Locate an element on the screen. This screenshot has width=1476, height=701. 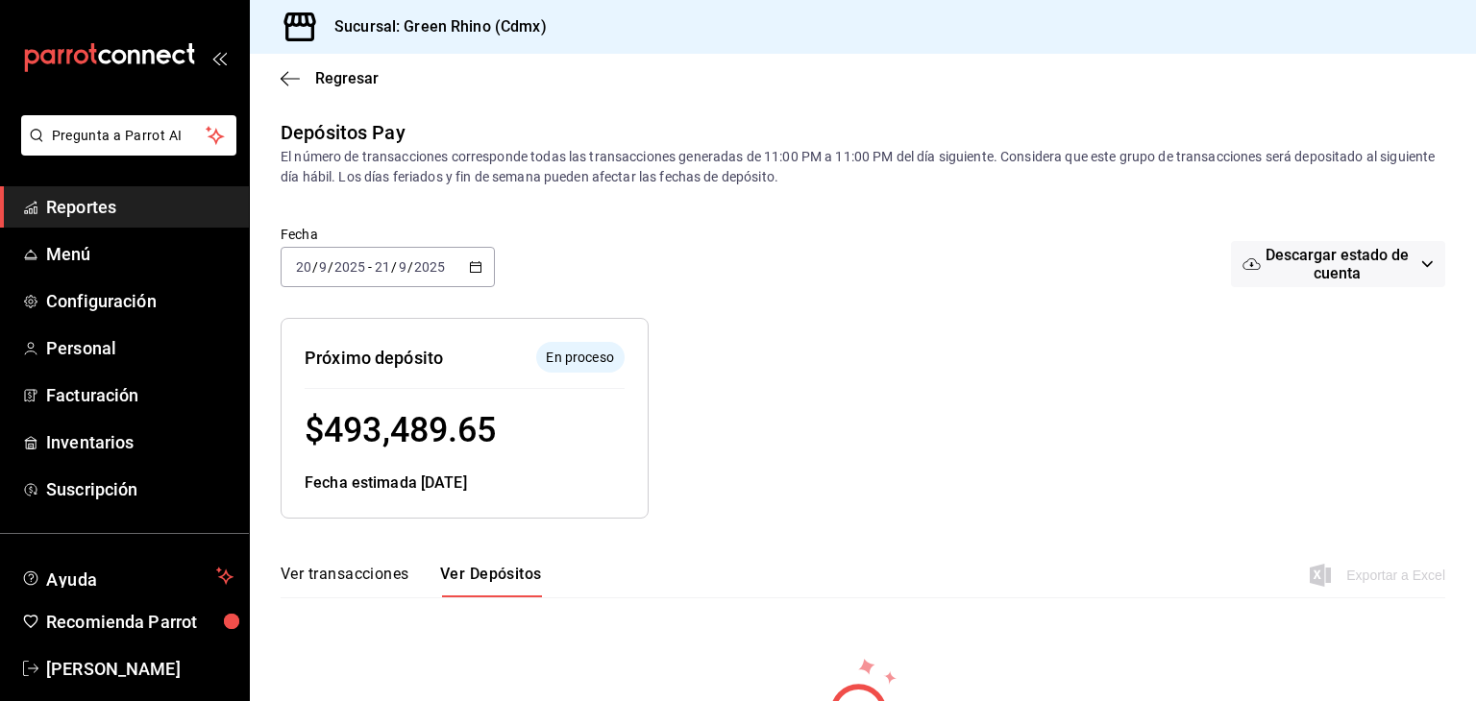
button: Ver transacciones is located at coordinates (345, 581).